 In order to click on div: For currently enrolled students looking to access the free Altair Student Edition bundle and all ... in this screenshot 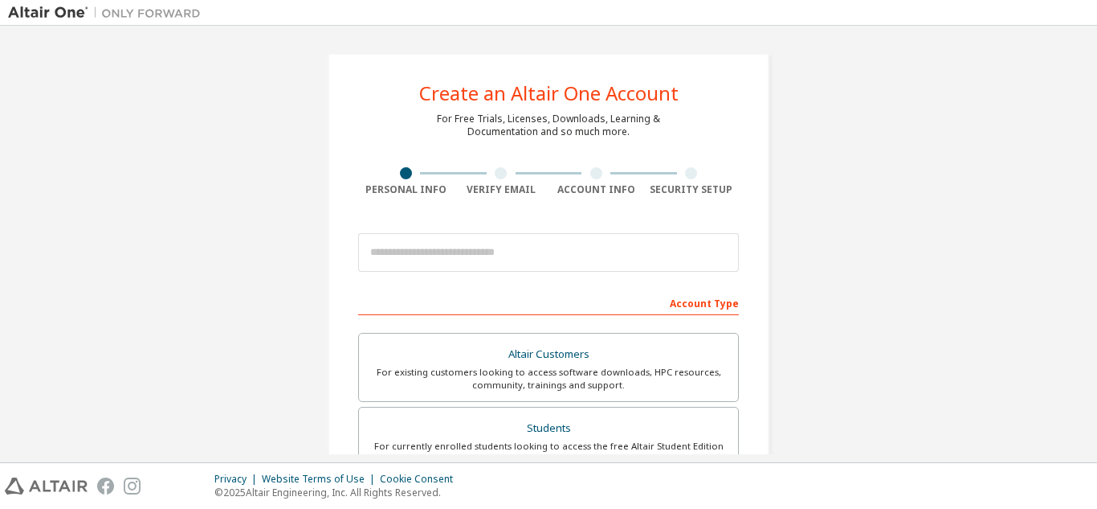, I will do `click(549, 452)`.